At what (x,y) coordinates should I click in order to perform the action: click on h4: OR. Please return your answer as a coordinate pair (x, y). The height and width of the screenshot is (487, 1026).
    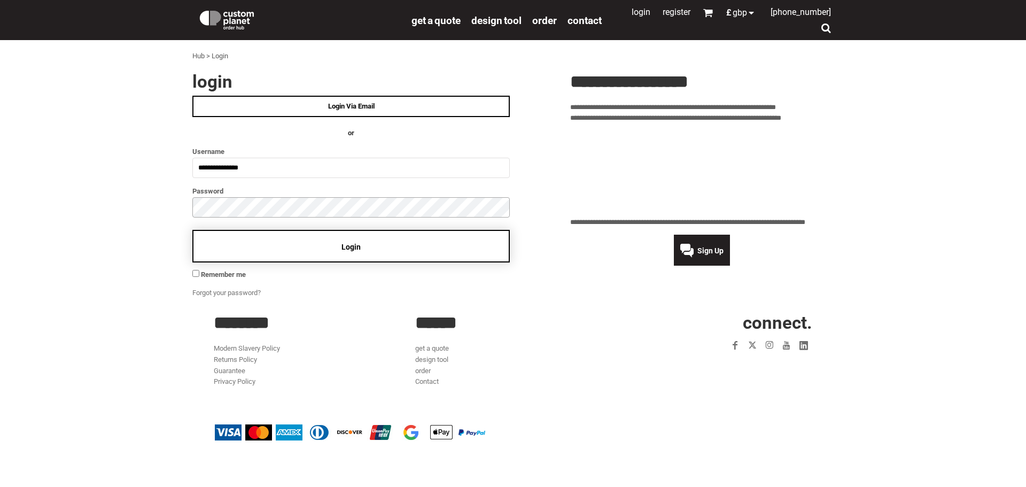
    Looking at the image, I should click on (351, 133).